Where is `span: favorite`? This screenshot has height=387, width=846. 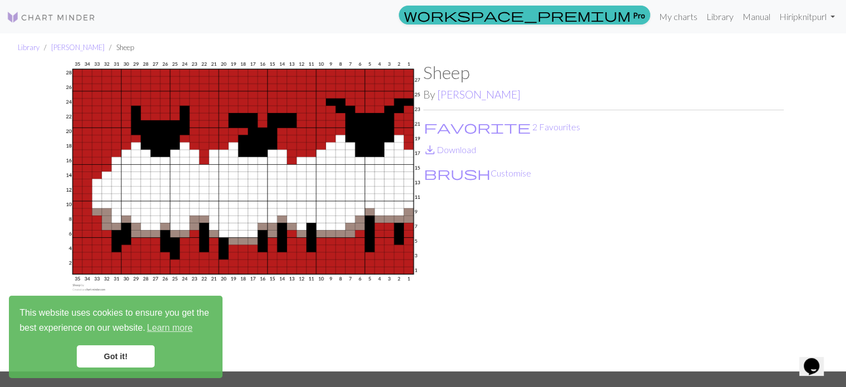
span: favorite is located at coordinates (477, 127).